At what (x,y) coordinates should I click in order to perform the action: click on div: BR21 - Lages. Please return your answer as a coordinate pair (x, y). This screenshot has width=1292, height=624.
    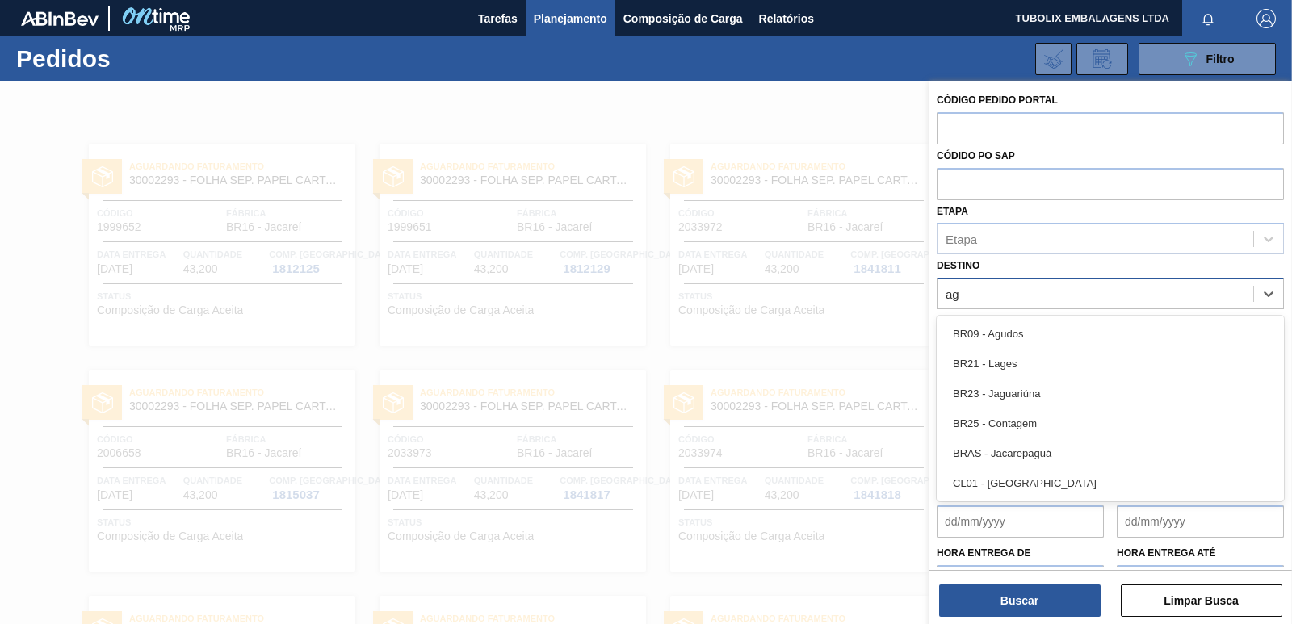
    Looking at the image, I should click on (1110, 363).